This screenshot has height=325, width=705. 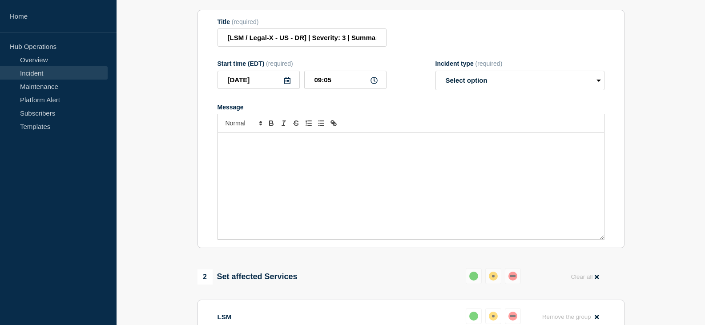 I want to click on span: Font size, so click(x=243, y=123).